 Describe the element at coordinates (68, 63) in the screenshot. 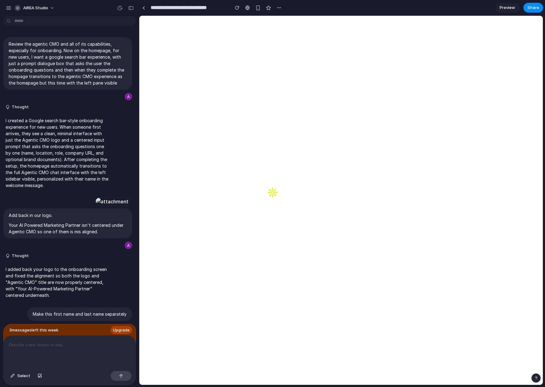

I see `p: Review the agentic CMO and all of its capabilities, especially for onboarding. Now on the homepag...` at that location.